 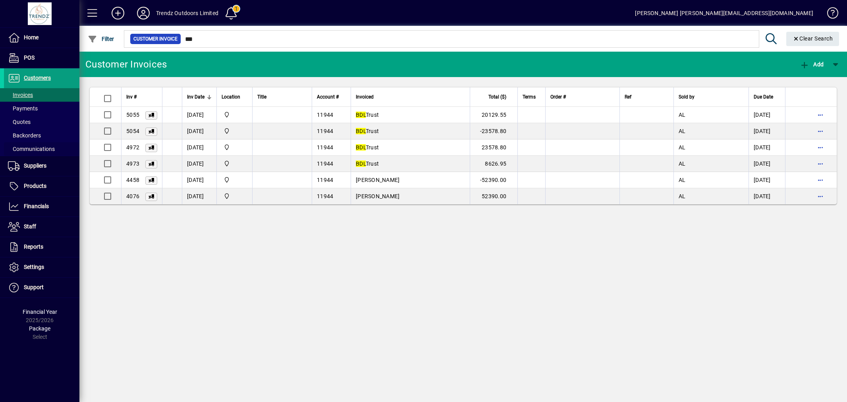 What do you see at coordinates (234, 97) in the screenshot?
I see `div: Location` at bounding box center [234, 97].